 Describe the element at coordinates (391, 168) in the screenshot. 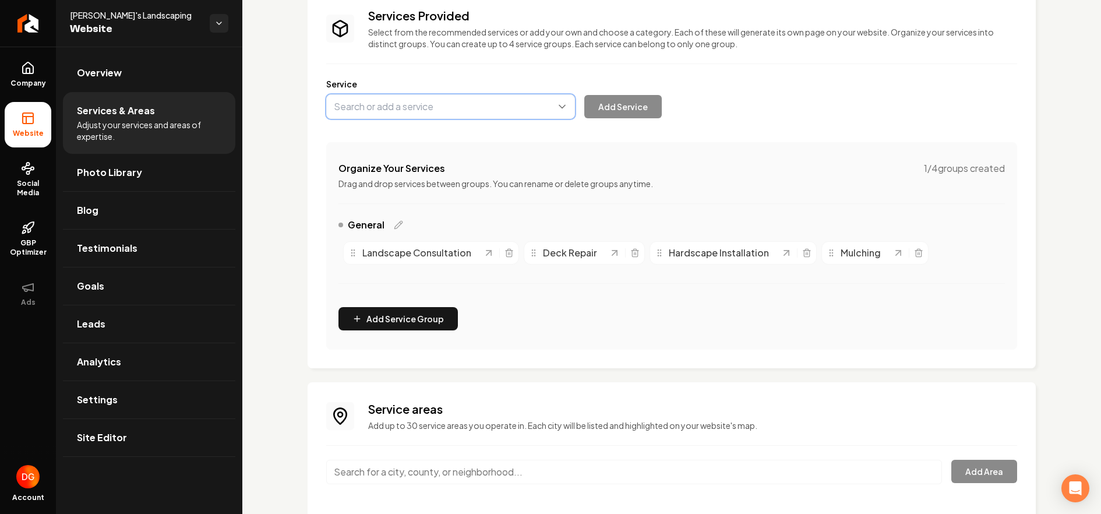

I see `h4: Organize Your Services` at that location.